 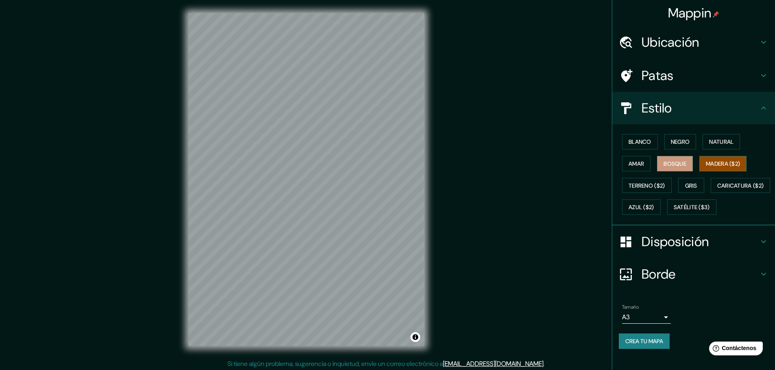 What do you see at coordinates (36, 10) in the screenshot?
I see `font: Contáctenos` at bounding box center [36, 10].